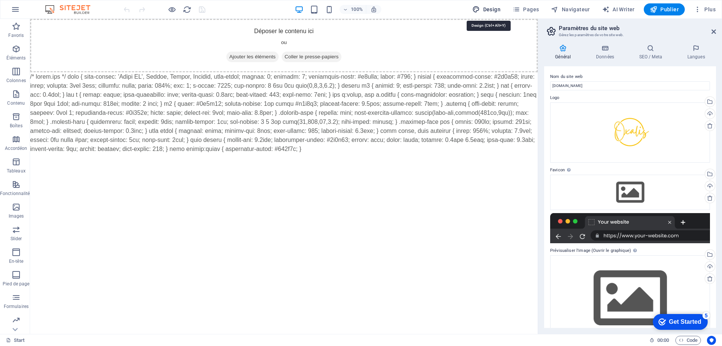 The height and width of the screenshot is (346, 722). What do you see at coordinates (630, 170) in the screenshot?
I see `label: Favicon` at bounding box center [630, 170].